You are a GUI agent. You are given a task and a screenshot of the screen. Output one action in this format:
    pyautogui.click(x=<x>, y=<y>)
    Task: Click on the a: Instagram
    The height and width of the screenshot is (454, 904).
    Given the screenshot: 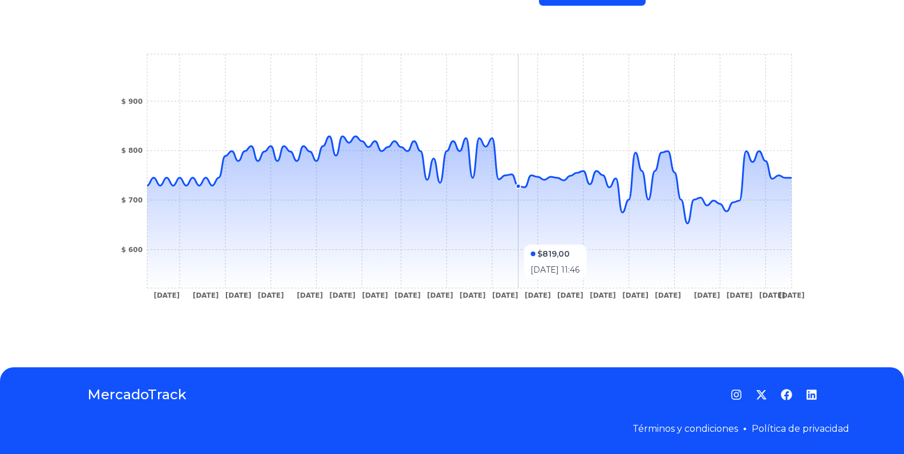 What is the action you would take?
    pyautogui.click(x=736, y=395)
    